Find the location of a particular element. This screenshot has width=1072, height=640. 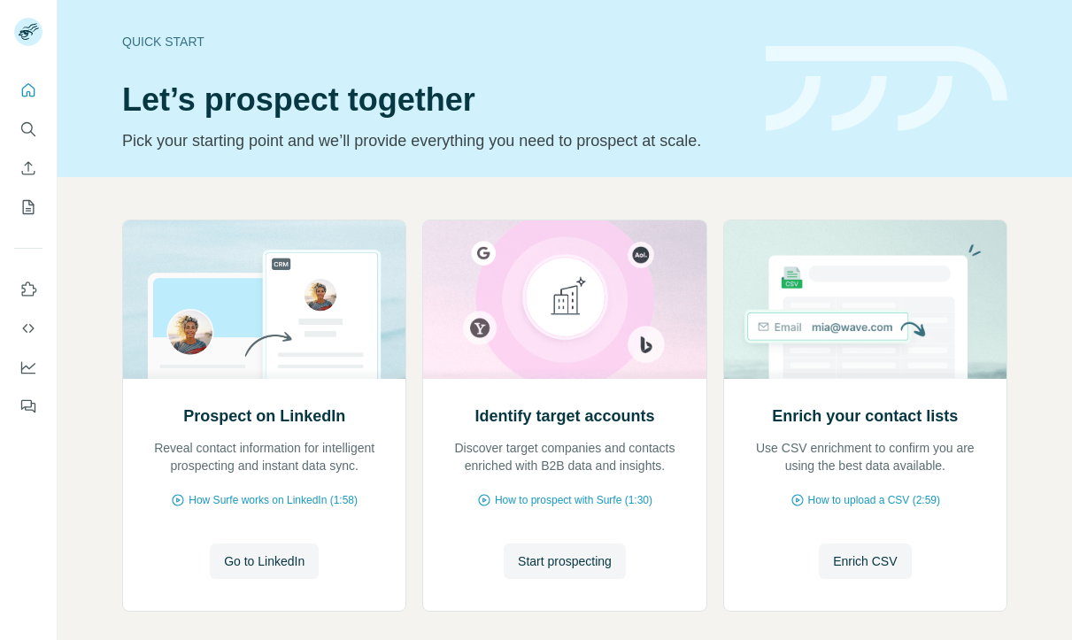

p: Pick your starting point and we’ll provide everything you need to prospect at scale. is located at coordinates (433, 141).